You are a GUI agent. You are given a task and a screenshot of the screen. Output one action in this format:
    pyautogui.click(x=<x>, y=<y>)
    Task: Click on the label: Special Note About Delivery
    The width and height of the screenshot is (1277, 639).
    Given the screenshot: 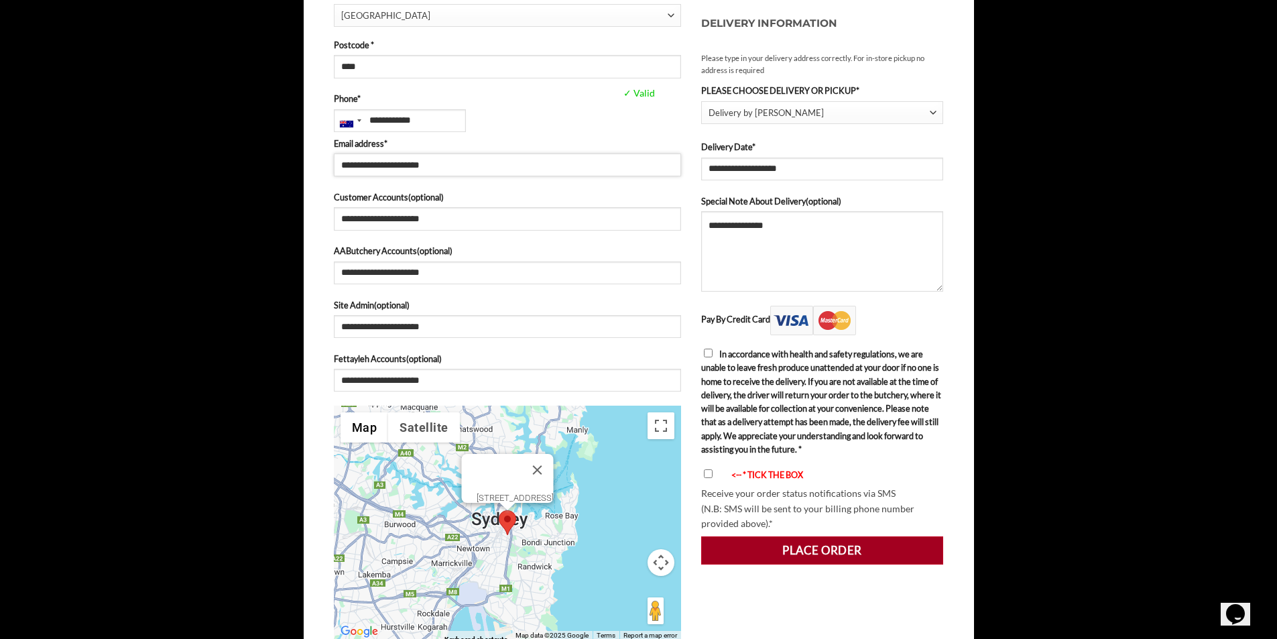 What is the action you would take?
    pyautogui.click(x=823, y=201)
    